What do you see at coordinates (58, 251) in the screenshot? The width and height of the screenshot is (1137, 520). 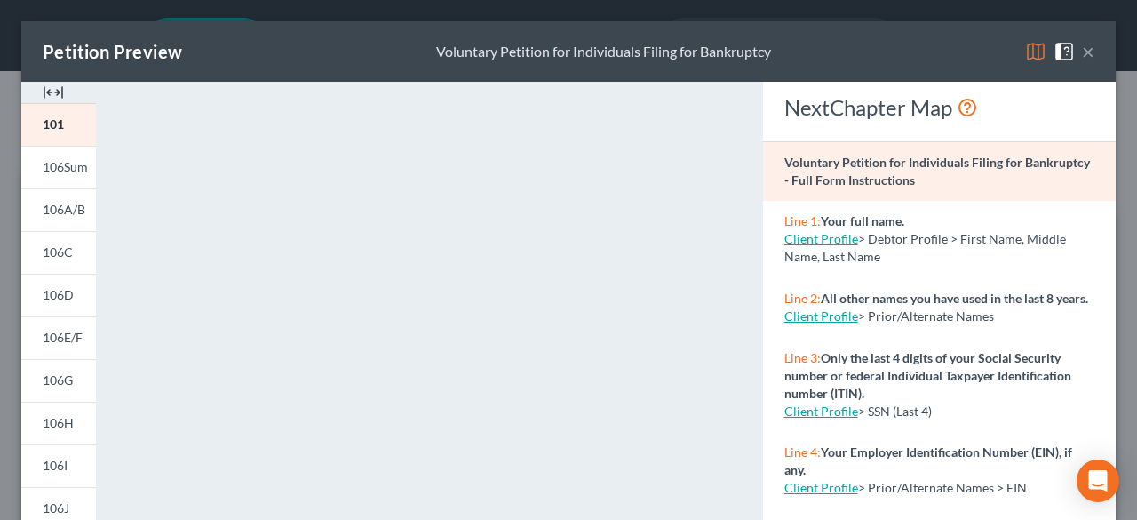 I see `span: 106C` at bounding box center [58, 251].